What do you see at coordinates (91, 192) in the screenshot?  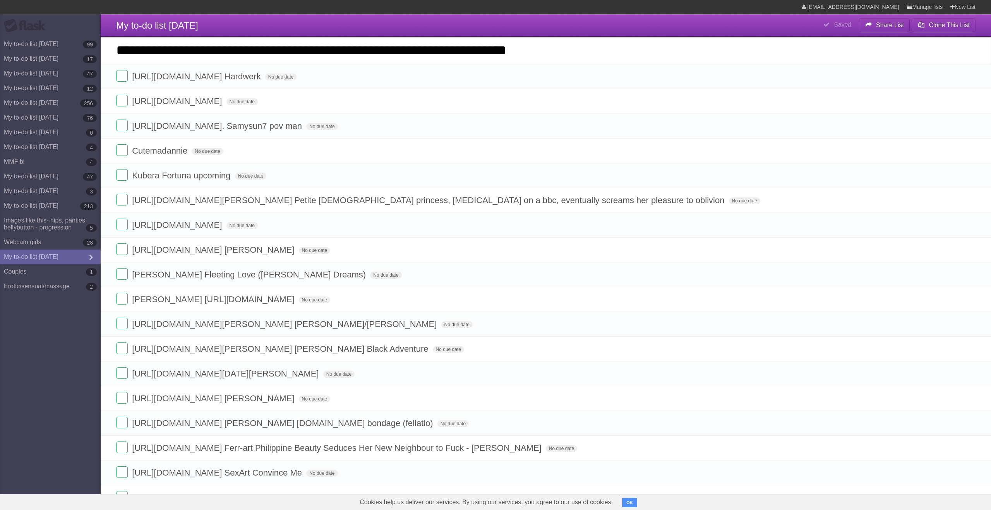 I see `b: 3` at bounding box center [91, 192].